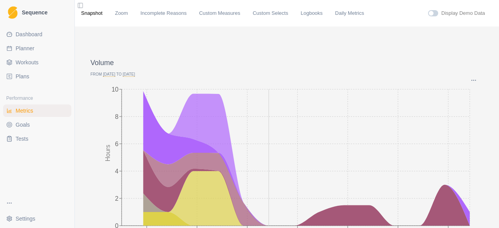 This screenshot has height=228, width=499. What do you see at coordinates (270, 13) in the screenshot?
I see `a: Custom Selects` at bounding box center [270, 13].